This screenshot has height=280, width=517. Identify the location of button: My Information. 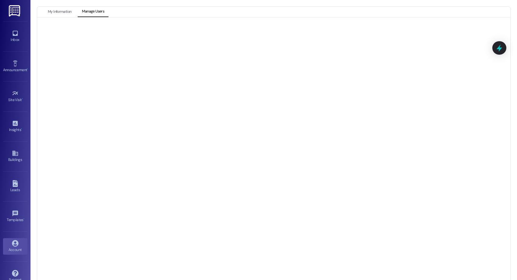
(59, 12).